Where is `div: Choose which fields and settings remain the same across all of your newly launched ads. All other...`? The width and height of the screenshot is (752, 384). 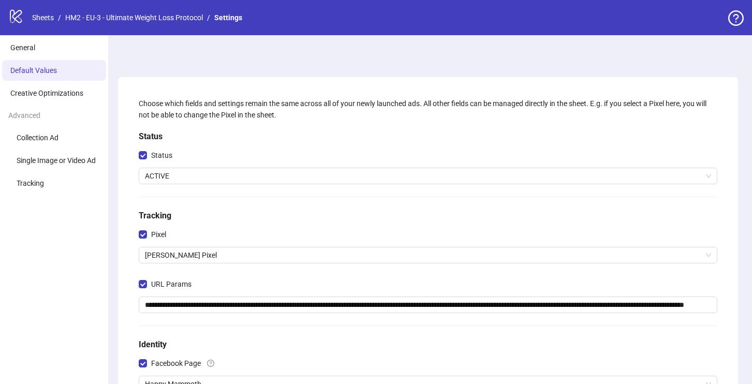 div: Choose which fields and settings remain the same across all of your newly launched ads. All other... is located at coordinates (428, 109).